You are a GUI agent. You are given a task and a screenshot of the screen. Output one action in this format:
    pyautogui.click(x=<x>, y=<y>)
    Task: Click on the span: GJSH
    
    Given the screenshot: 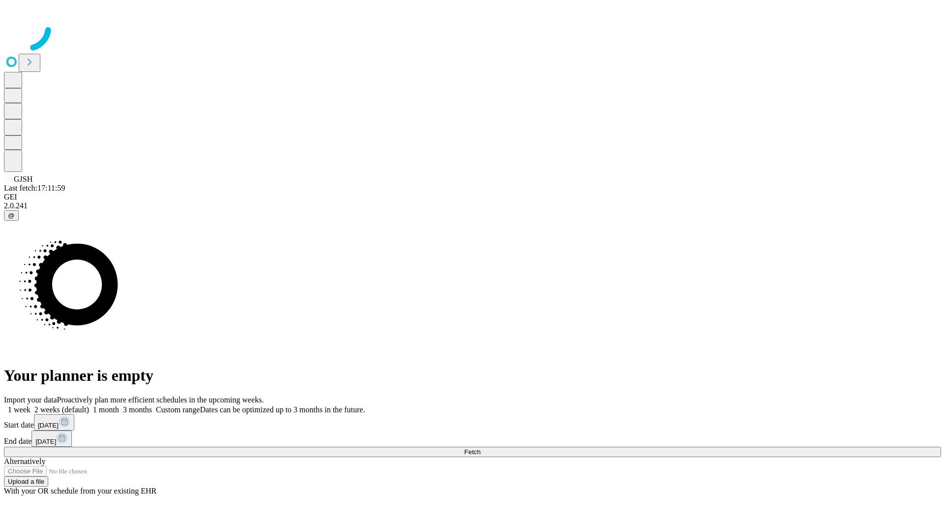 What is the action you would take?
    pyautogui.click(x=23, y=179)
    